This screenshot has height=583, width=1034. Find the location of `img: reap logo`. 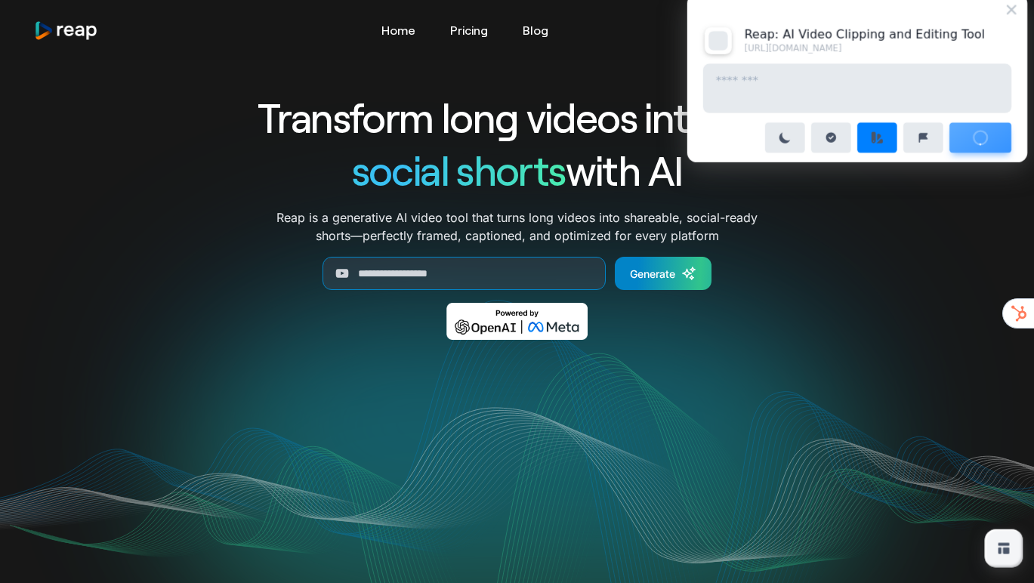

img: reap logo is located at coordinates (66, 30).